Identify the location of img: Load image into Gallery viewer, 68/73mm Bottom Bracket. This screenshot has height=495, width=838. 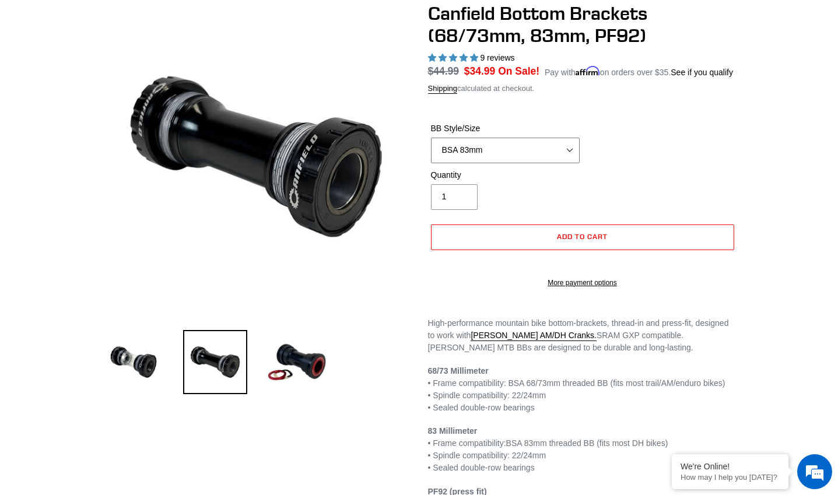
(134, 362).